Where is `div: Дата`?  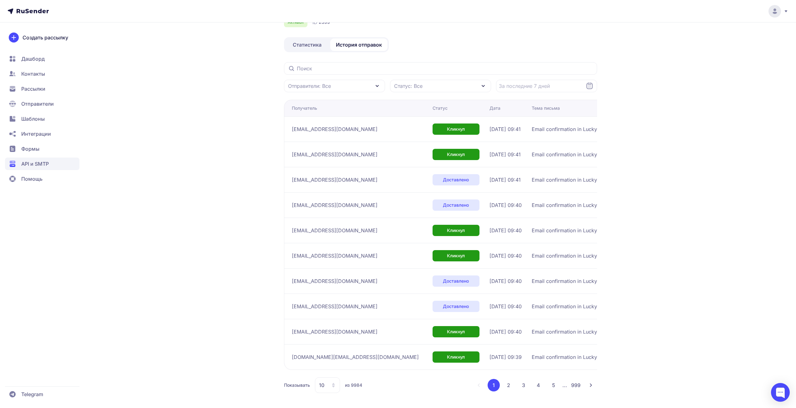
div: Дата is located at coordinates (495, 108).